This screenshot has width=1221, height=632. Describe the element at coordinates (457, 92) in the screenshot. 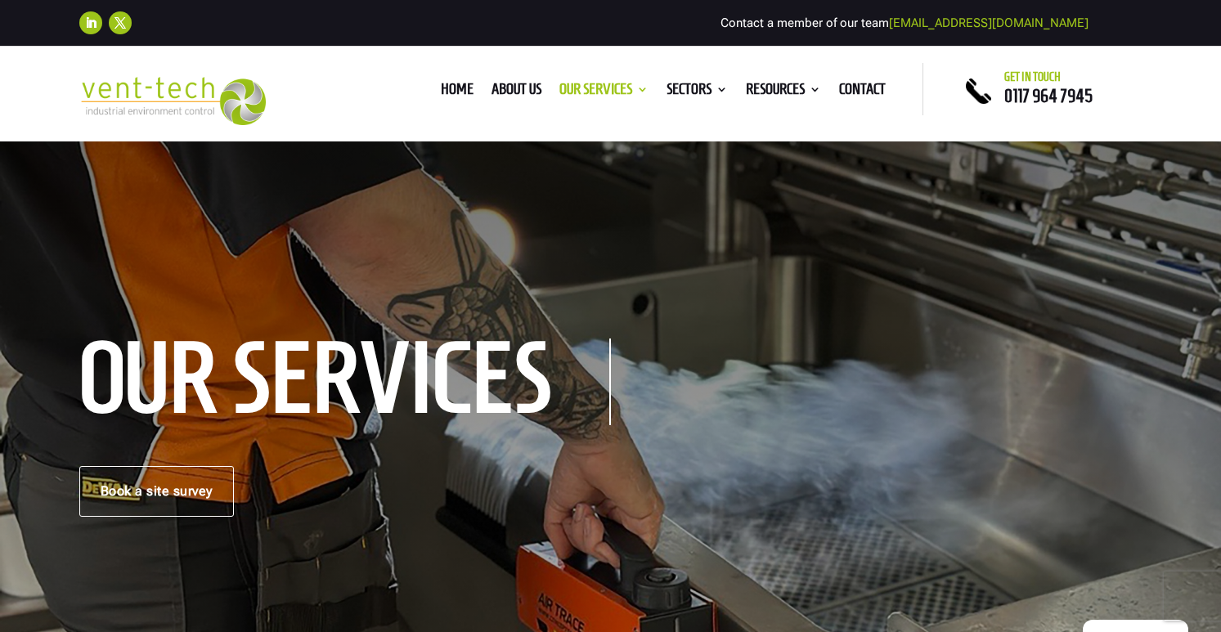

I see `a: Home` at that location.